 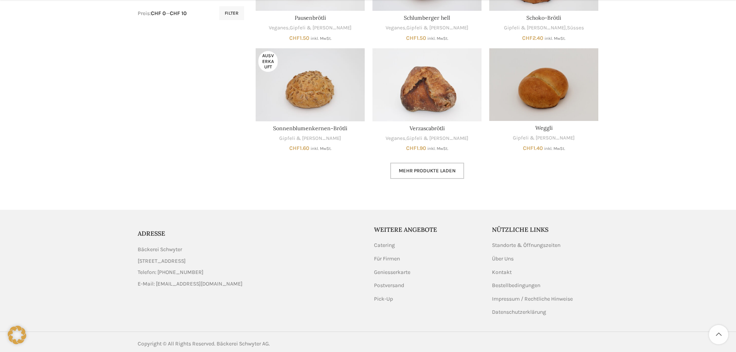 I want to click on div: Copyright © All Rights Reserved. Bäckerei Schwyter AG., so click(x=251, y=344).